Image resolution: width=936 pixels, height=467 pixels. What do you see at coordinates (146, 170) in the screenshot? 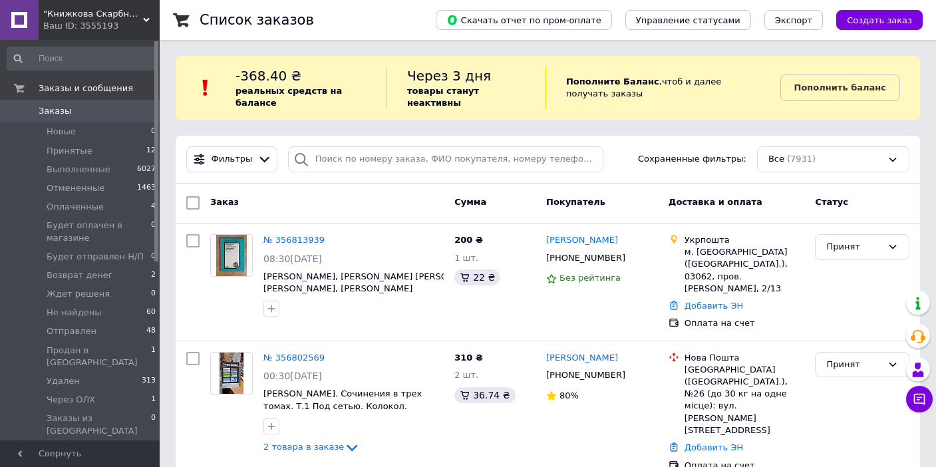
I see `span: 6027` at bounding box center [146, 170].